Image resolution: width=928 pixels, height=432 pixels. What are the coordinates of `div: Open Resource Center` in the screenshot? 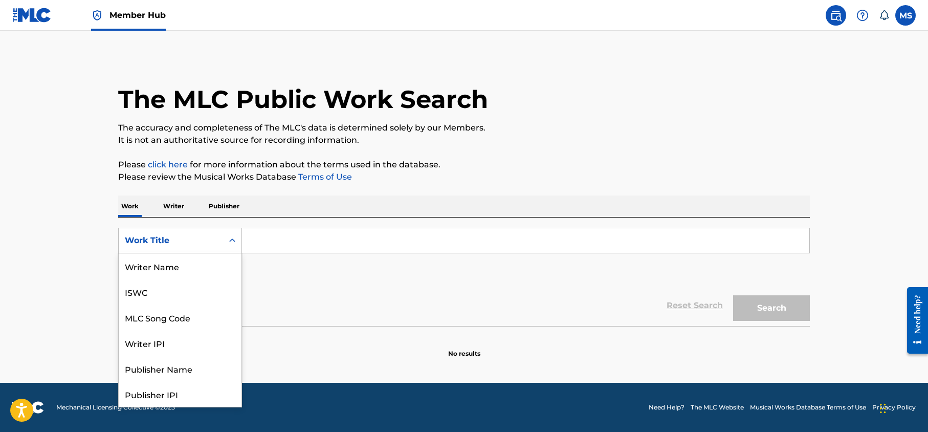 It's located at (18, 41).